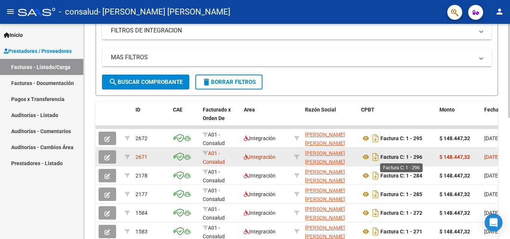 This screenshot has height=239, width=510. Describe the element at coordinates (459, 118) in the screenshot. I see `datatable-header-cell: Monto` at that location.